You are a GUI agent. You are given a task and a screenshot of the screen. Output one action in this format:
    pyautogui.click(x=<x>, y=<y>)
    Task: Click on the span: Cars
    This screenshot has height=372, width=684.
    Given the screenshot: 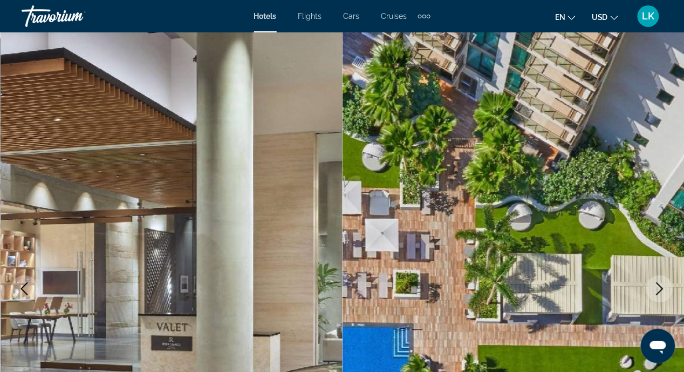 What is the action you would take?
    pyautogui.click(x=352, y=16)
    